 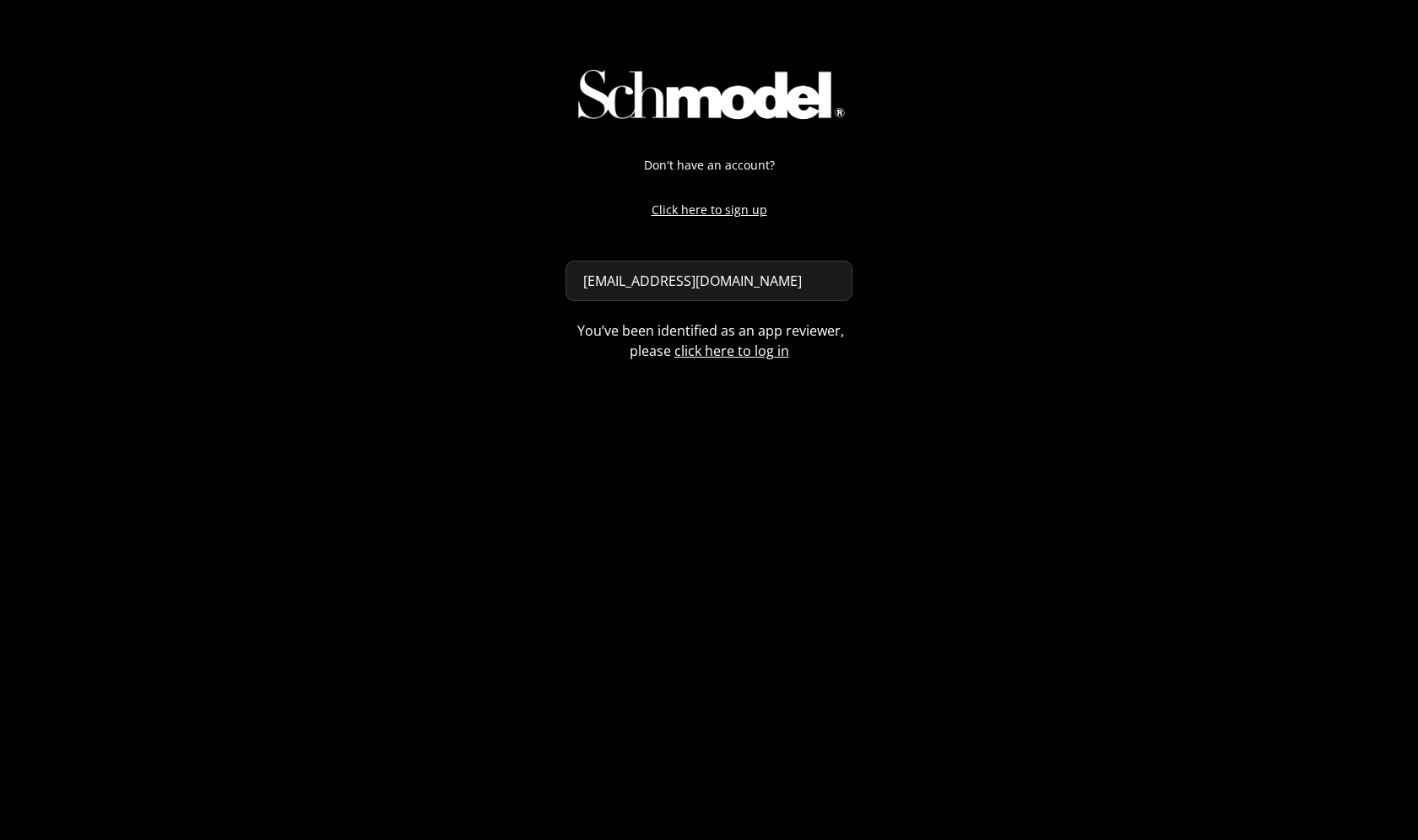 I want to click on img: img, so click(x=709, y=94).